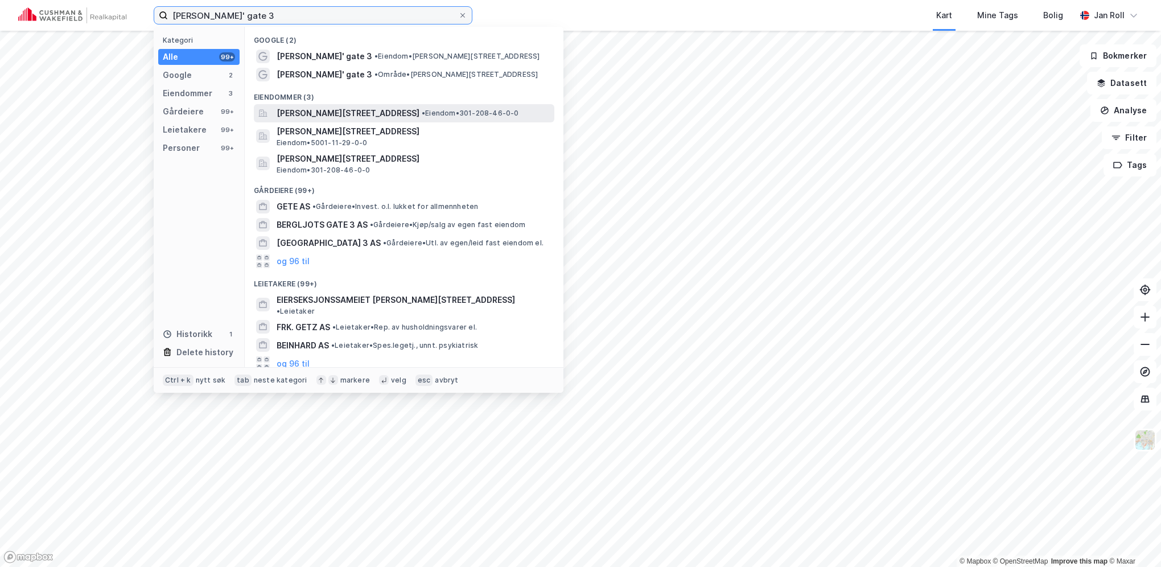  I want to click on div: markere, so click(355, 380).